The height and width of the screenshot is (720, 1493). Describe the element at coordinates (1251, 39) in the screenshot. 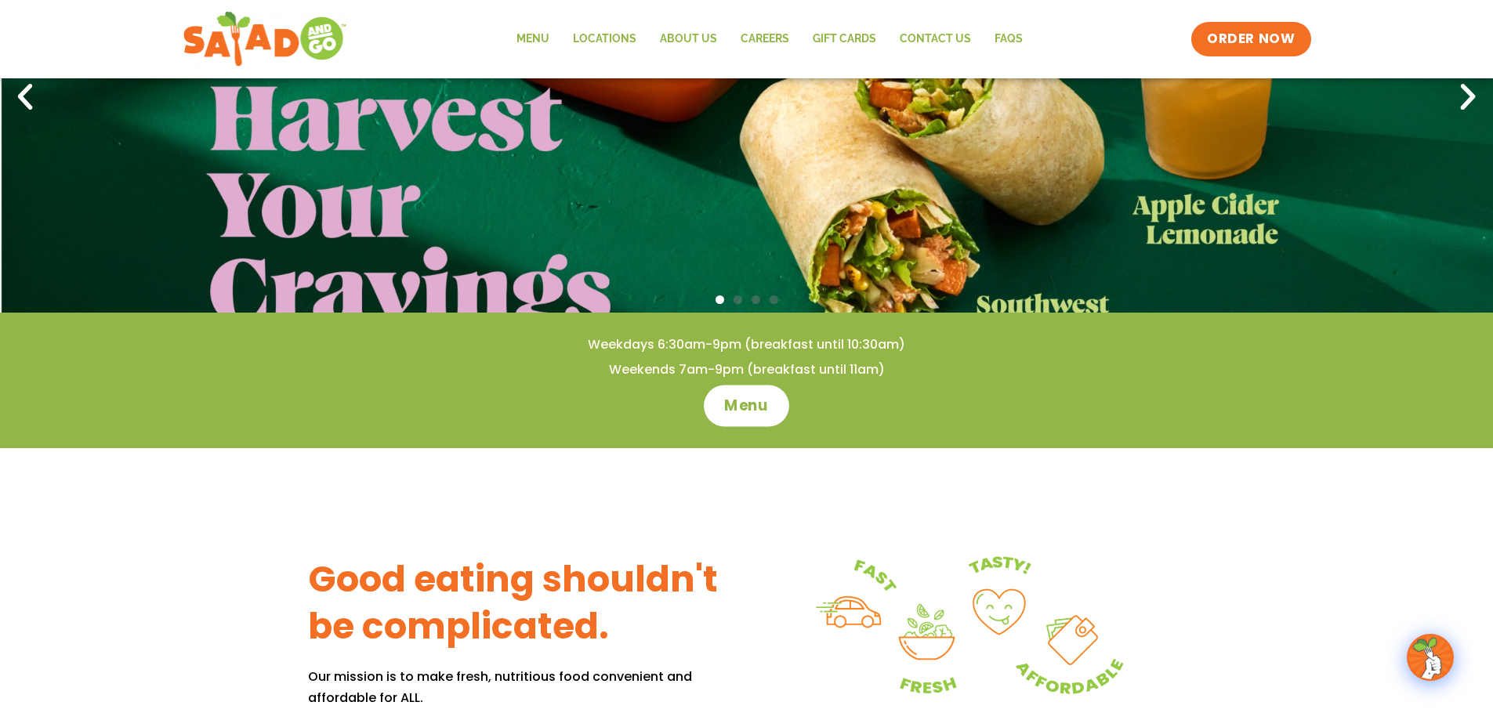

I see `span: ORDER NOW` at that location.